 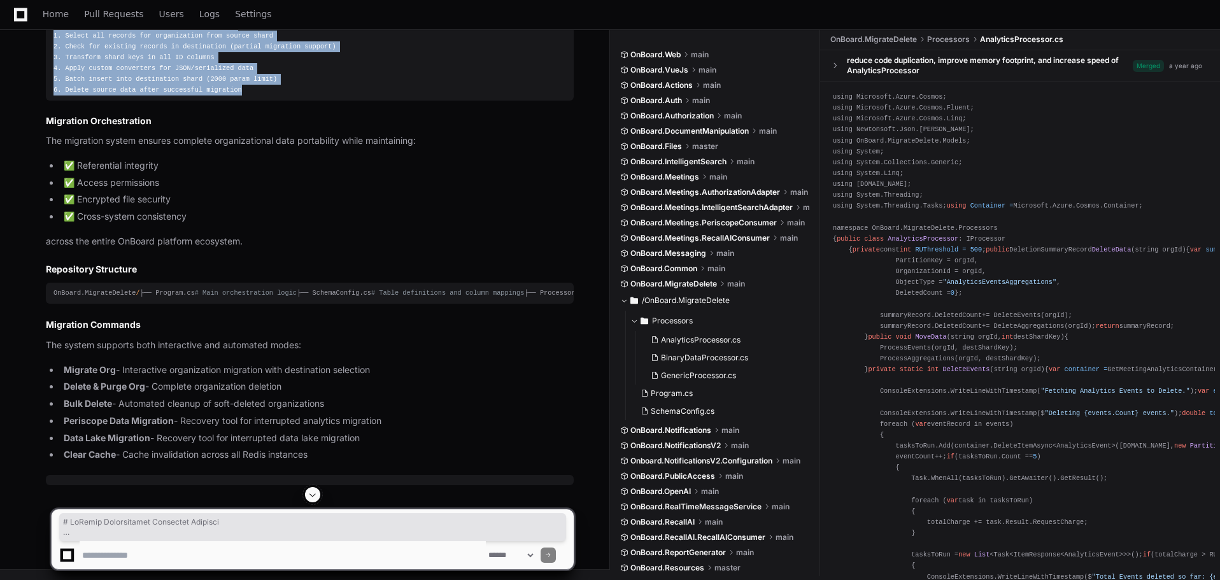 I want to click on span: # LoRemip Dolorsitamet Consectet Adipisci Elits do eiusmodt in utl EtDolor.MagnaalIquaen adminimv..., so click(x=313, y=527).